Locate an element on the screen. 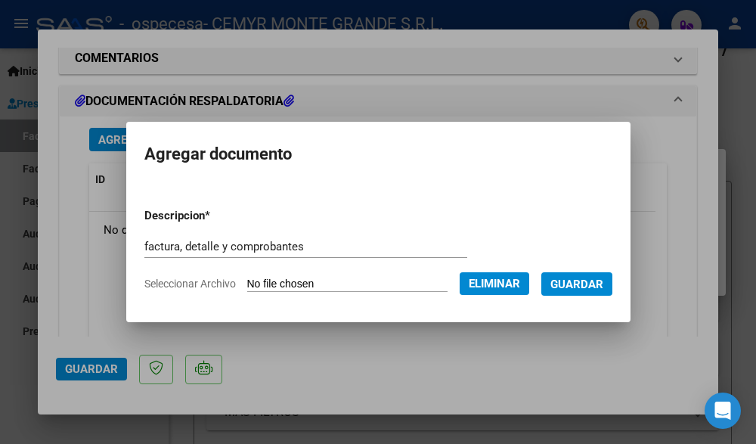 The image size is (756, 444). button: Eliminar is located at coordinates (495, 284).